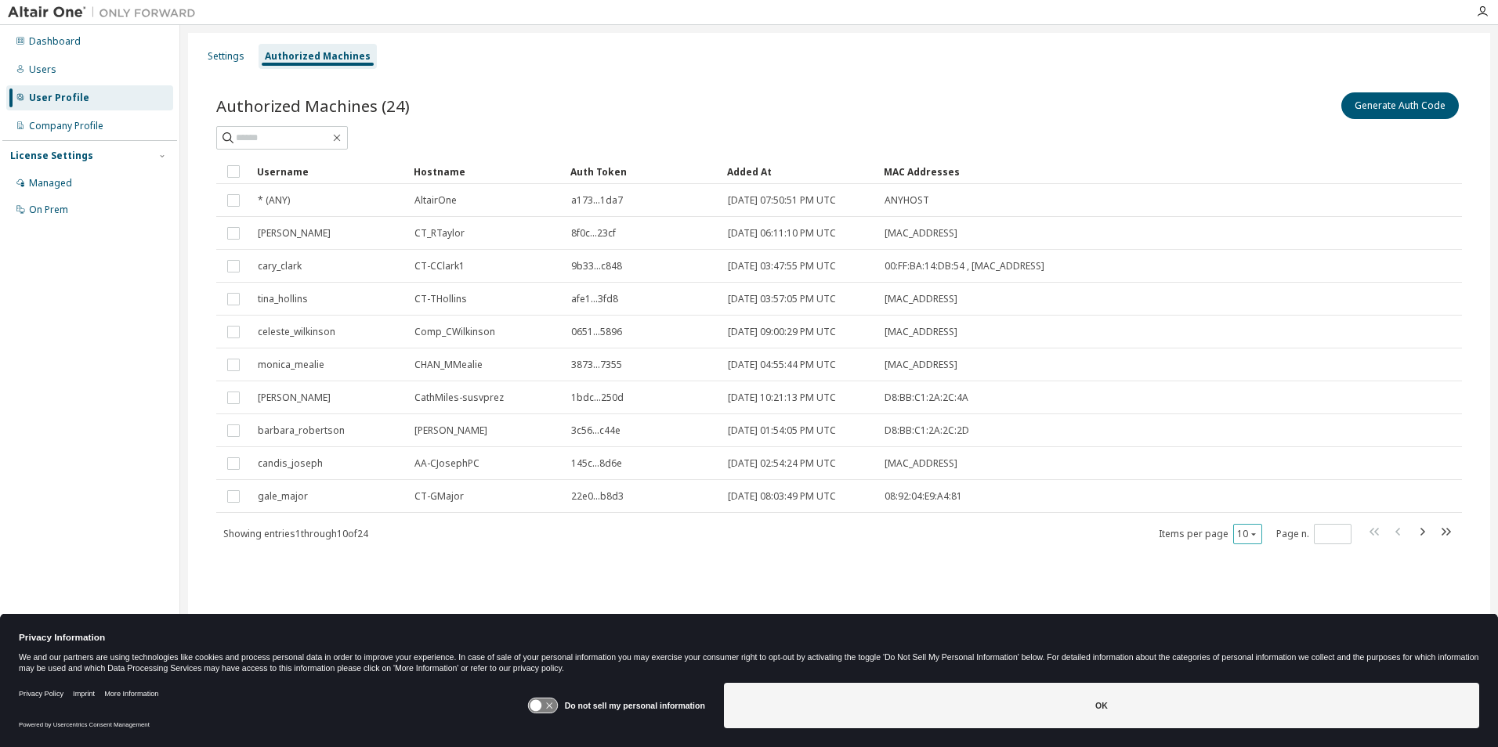  I want to click on span: candis_joseph, so click(290, 464).